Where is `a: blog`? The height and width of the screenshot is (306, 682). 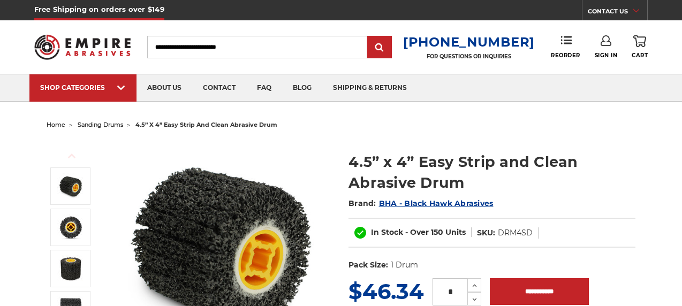 a: blog is located at coordinates (302, 88).